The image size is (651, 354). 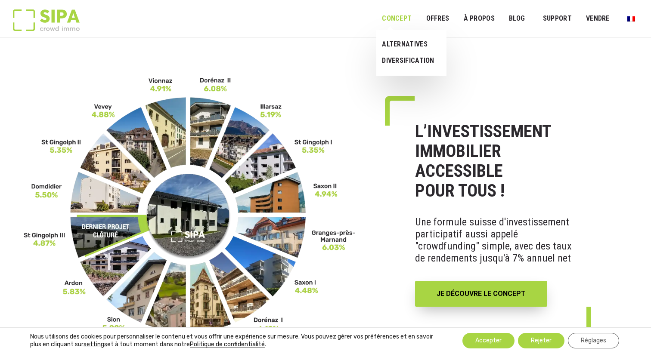 What do you see at coordinates (408, 44) in the screenshot?
I see `a: ALTERNATIVES` at bounding box center [408, 44].